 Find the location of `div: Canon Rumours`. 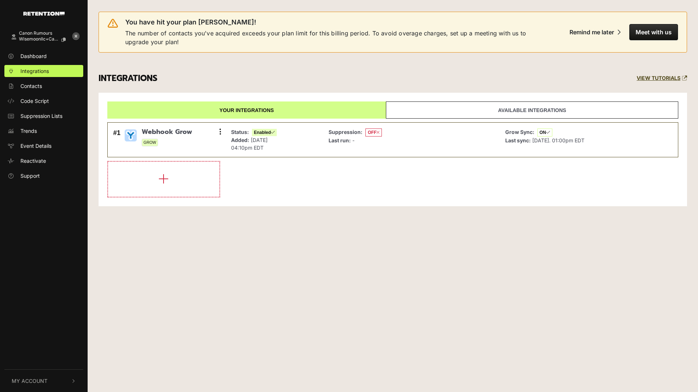

div: Canon Rumours is located at coordinates (45, 33).